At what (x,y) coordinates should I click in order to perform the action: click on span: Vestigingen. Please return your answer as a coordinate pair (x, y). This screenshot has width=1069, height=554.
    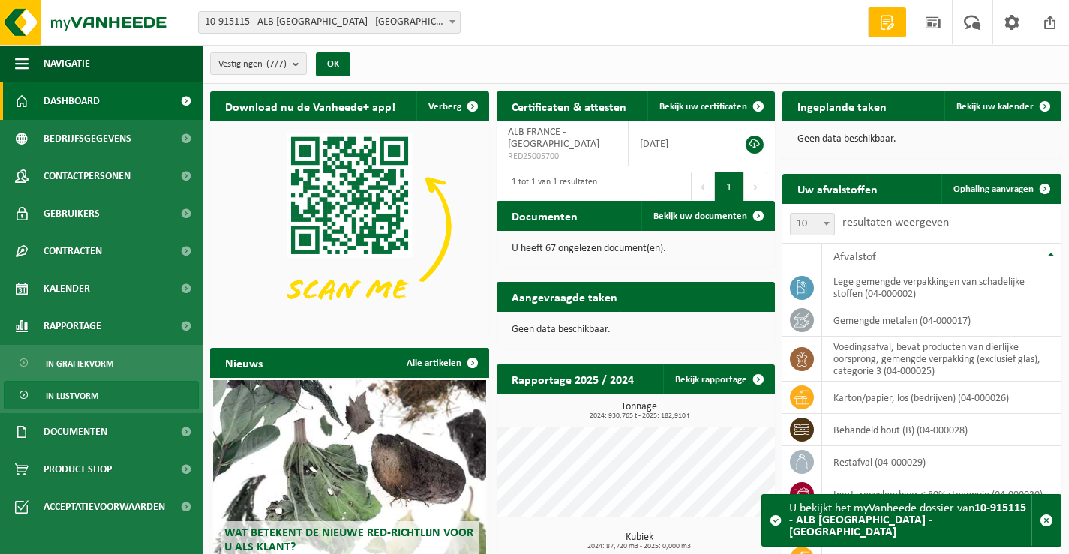
    Looking at the image, I should click on (252, 64).